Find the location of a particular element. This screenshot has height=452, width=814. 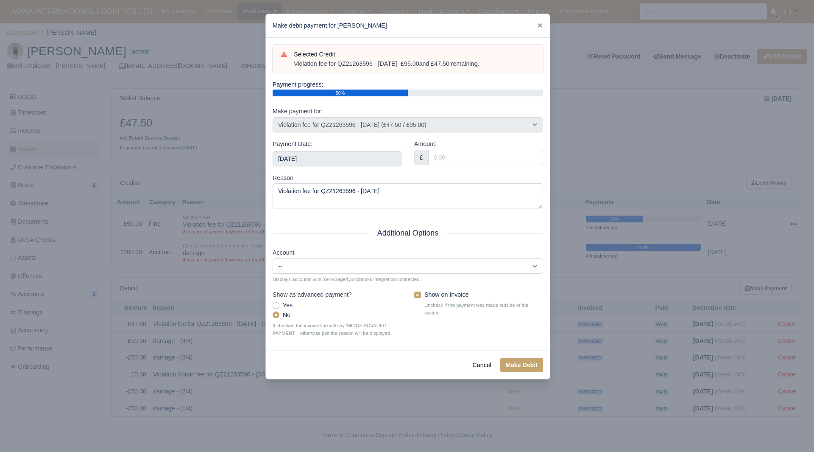

h6: Selected Credit is located at coordinates (414, 54).